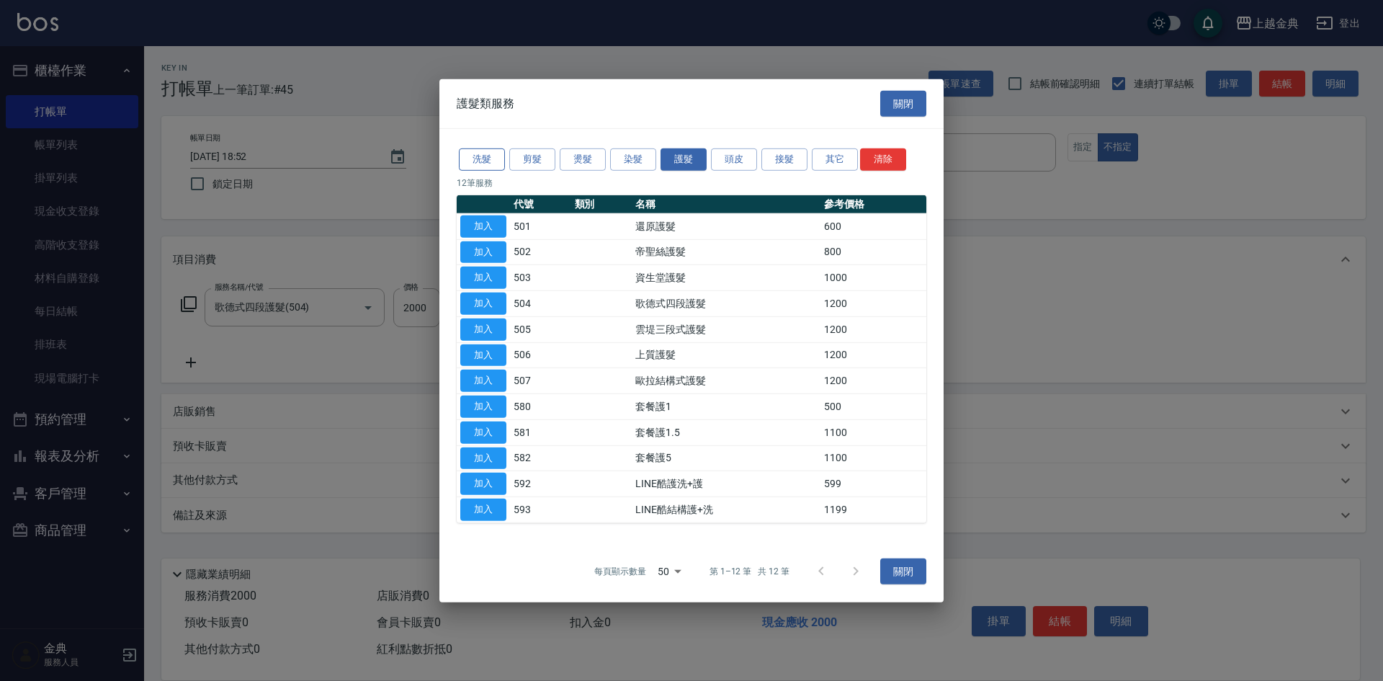 The image size is (1383, 681). What do you see at coordinates (684, 159) in the screenshot?
I see `button: 護髮` at bounding box center [684, 159].